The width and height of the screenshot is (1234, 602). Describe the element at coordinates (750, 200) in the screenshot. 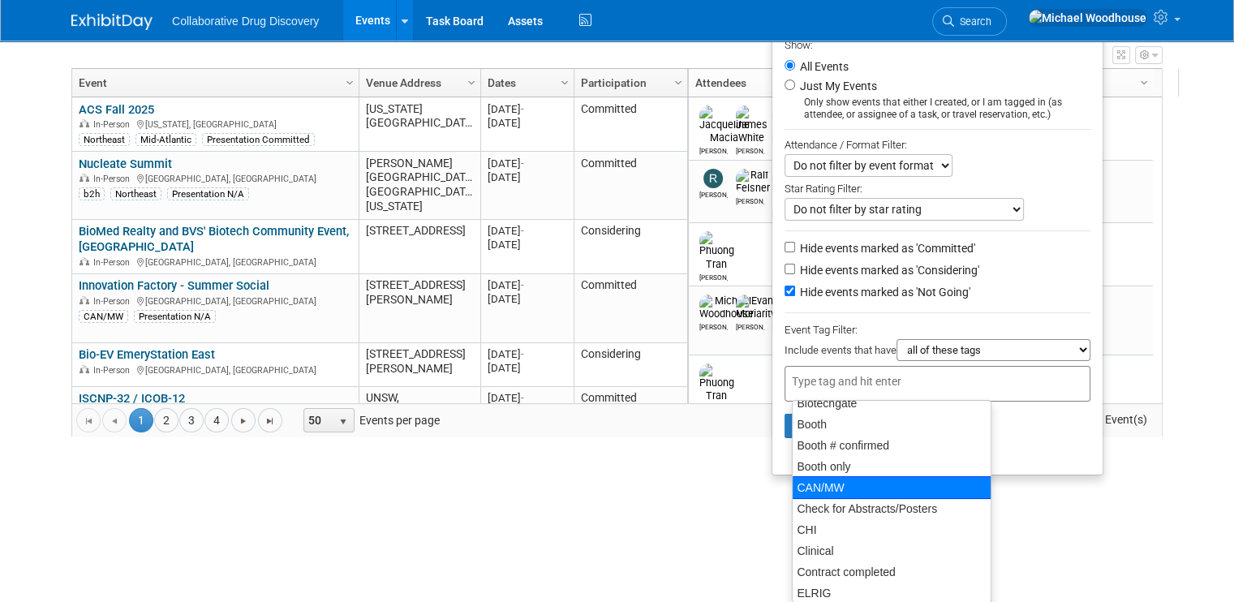

I see `div: Ralf Felsner` at that location.